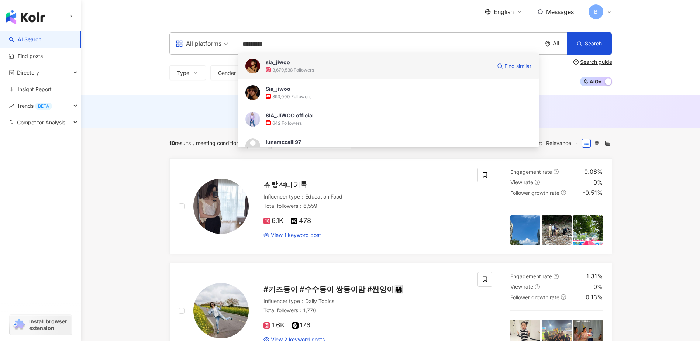 The width and height of the screenshot is (700, 341). I want to click on div: sia_jiwoo, so click(278, 62).